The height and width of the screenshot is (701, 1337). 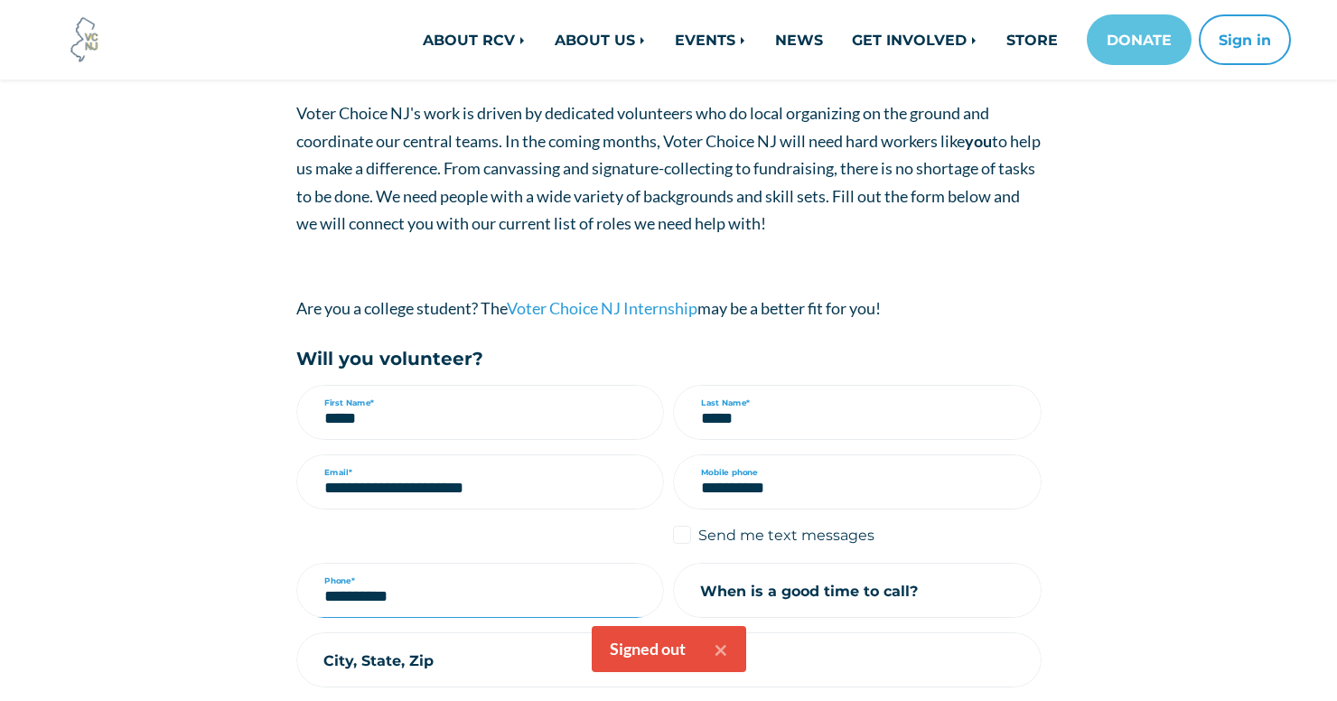 What do you see at coordinates (668, 168) in the screenshot?
I see `p: Voter Choice NJ's work is driven by dedicated volunteers who do local organizing on the ground an...` at bounding box center [668, 168].